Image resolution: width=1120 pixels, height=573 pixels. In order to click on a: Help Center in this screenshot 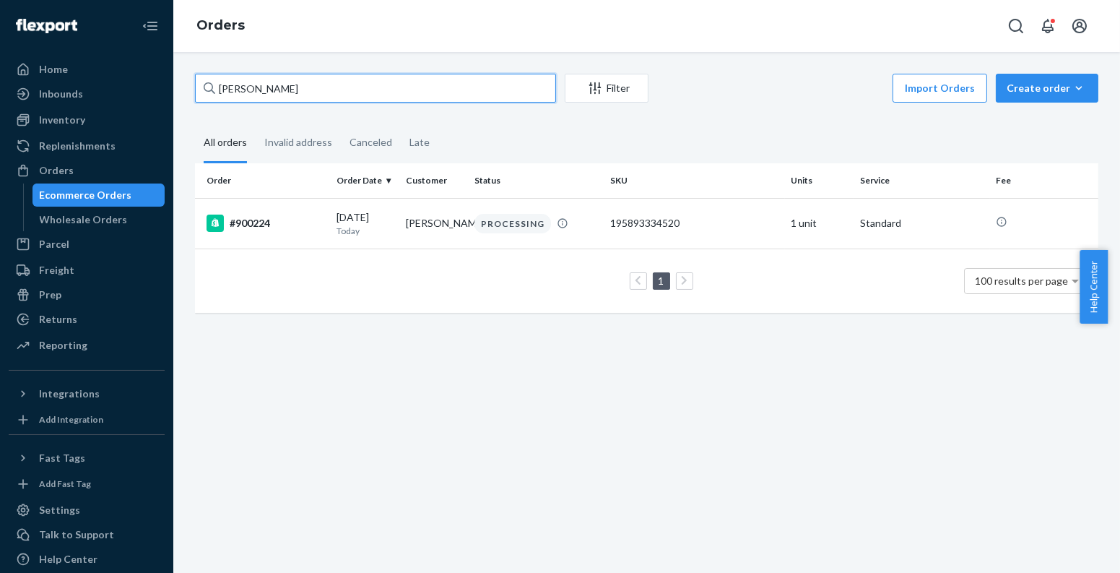, I will do `click(87, 559)`.